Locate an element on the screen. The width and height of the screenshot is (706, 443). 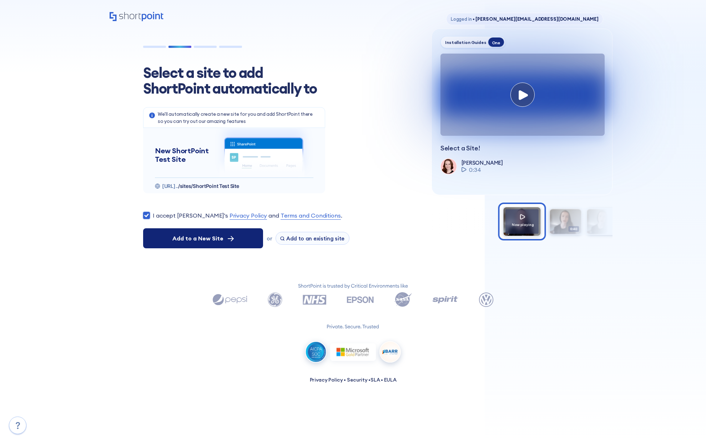
h1: Select a site to add ShortPoint automatically to is located at coordinates (236, 81).